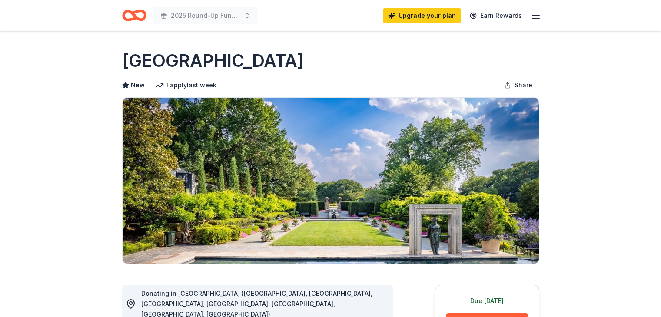 Image resolution: width=661 pixels, height=317 pixels. Describe the element at coordinates (518, 85) in the screenshot. I see `button: Share` at that location.